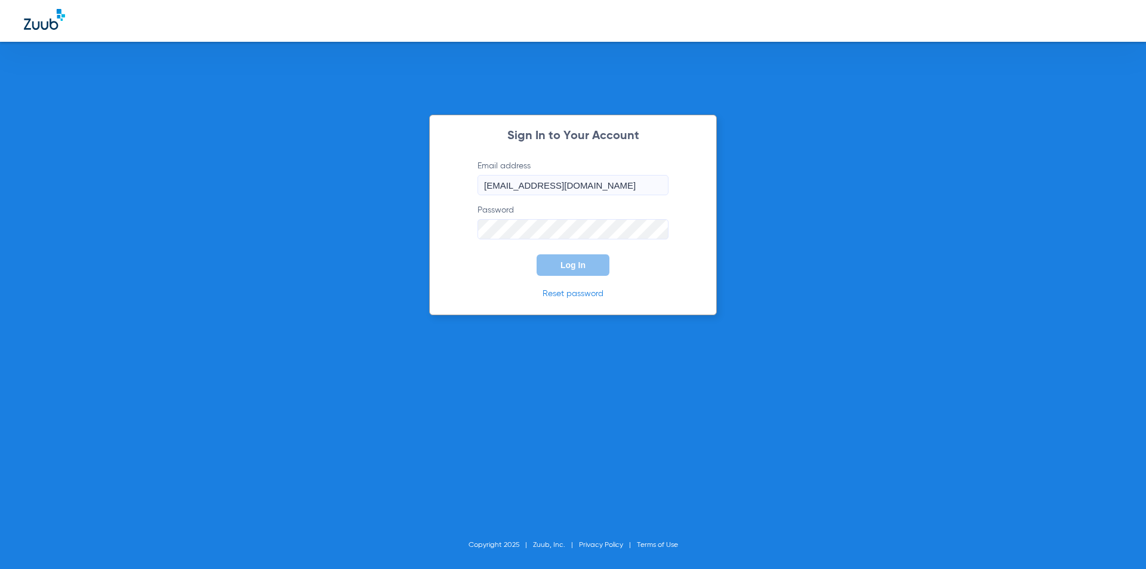 The width and height of the screenshot is (1146, 569). What do you see at coordinates (501, 545) in the screenshot?
I see `li: Copyright 2025` at bounding box center [501, 545].